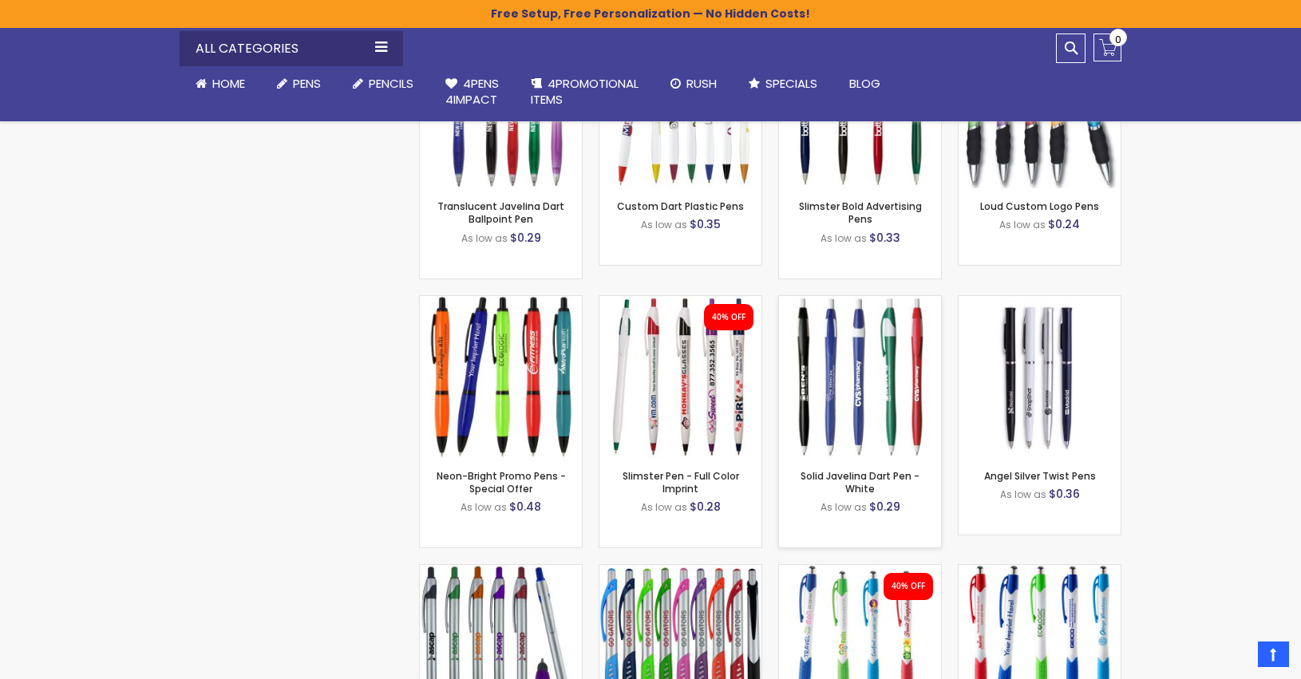  Describe the element at coordinates (680, 377) in the screenshot. I see `img: Slimster Pen - Full Color Imprint` at that location.